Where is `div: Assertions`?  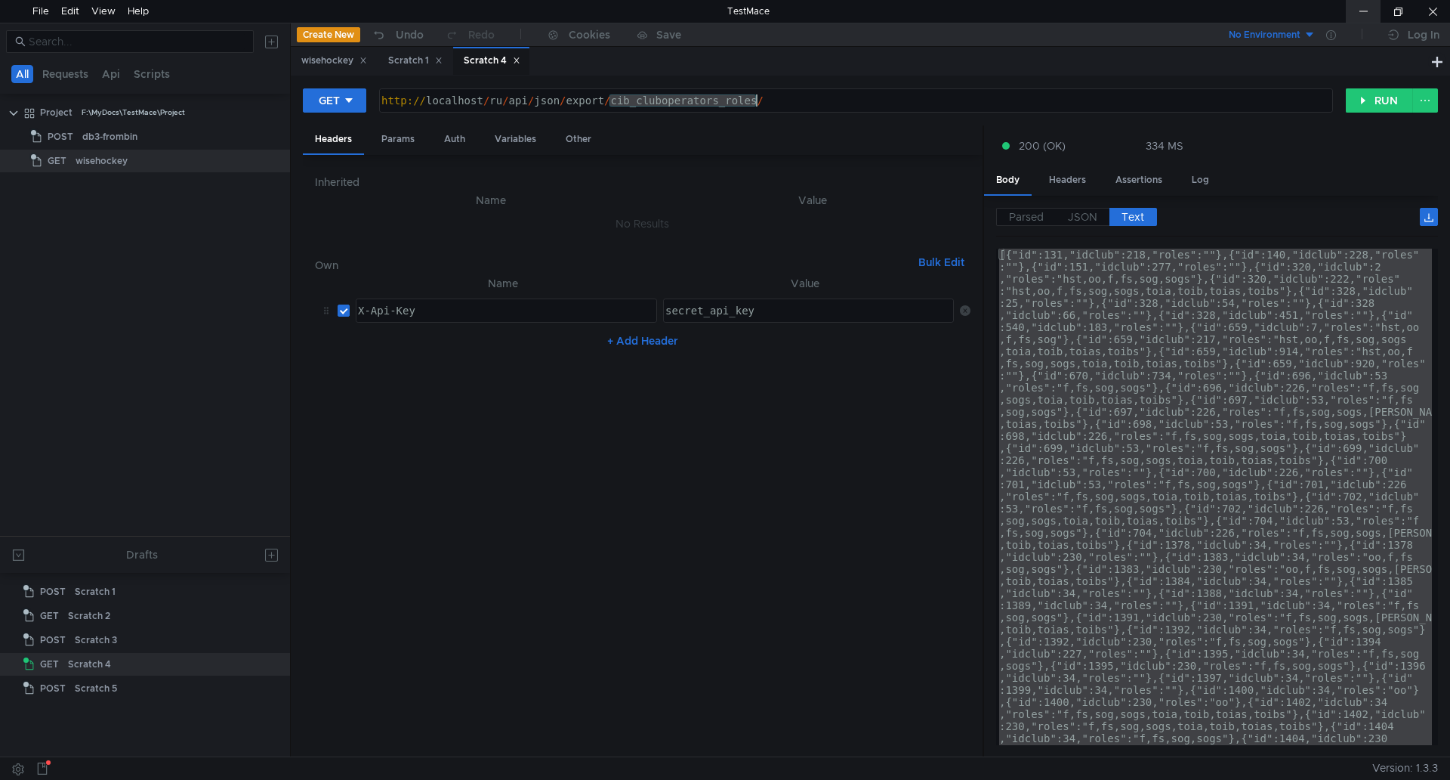 div: Assertions is located at coordinates (1139, 180).